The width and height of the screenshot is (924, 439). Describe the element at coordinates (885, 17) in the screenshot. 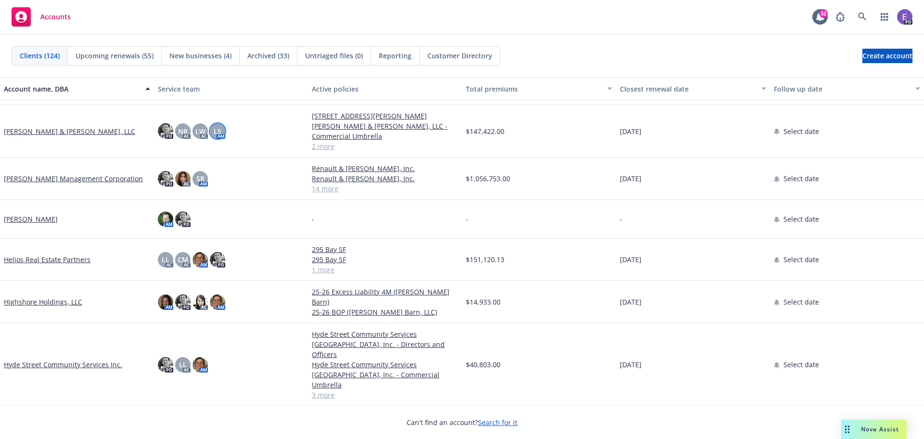

I see `a: Switch app` at that location.